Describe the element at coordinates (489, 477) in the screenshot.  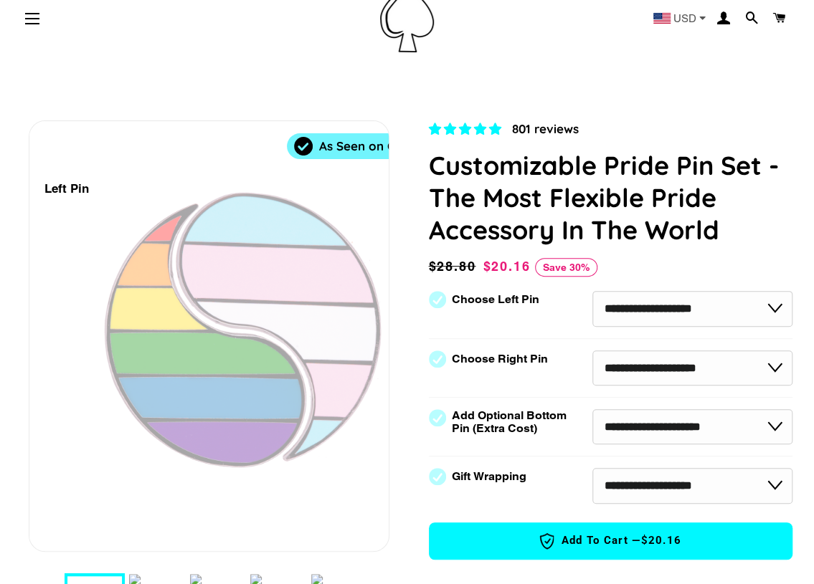
I see `label: Gift Wrapping` at that location.